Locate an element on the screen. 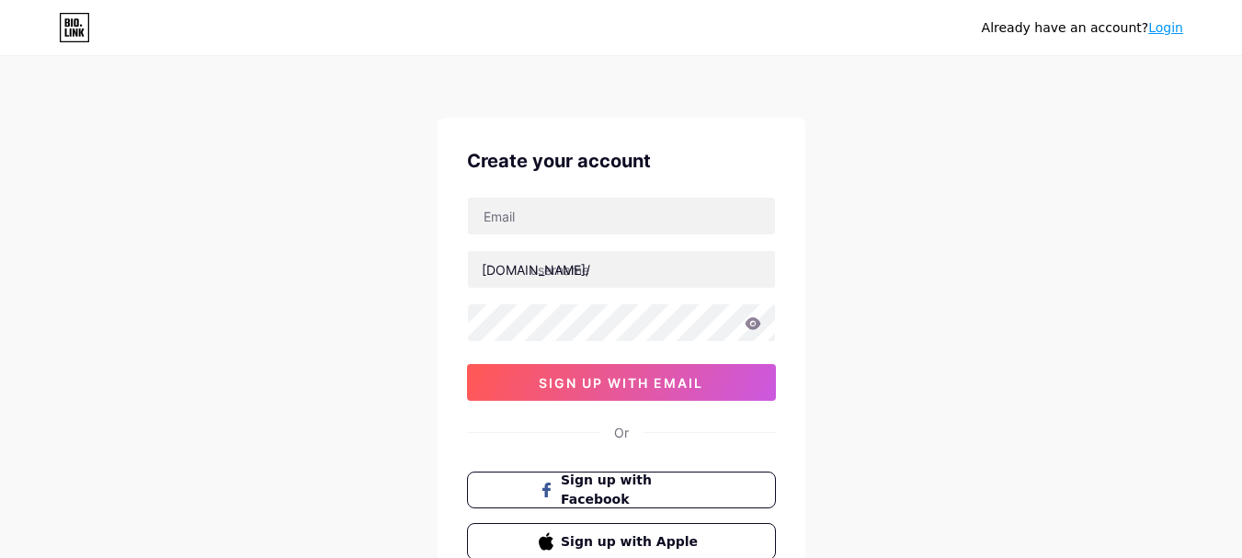 The height and width of the screenshot is (558, 1242). button: sign up with email is located at coordinates (621, 382).